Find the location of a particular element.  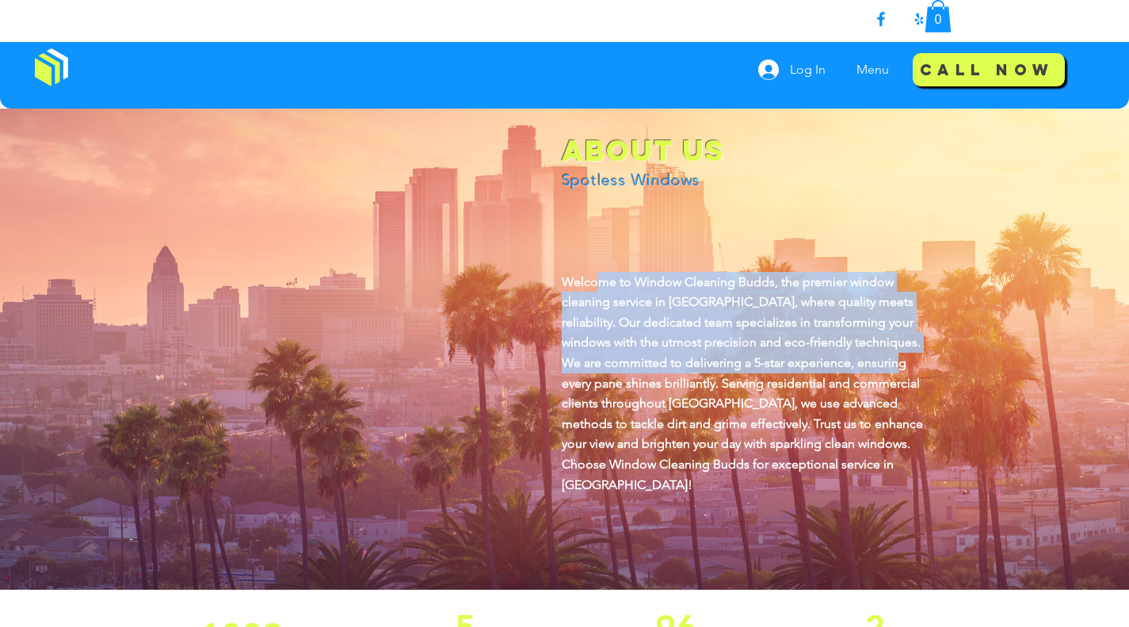

text: 0 is located at coordinates (937, 19).